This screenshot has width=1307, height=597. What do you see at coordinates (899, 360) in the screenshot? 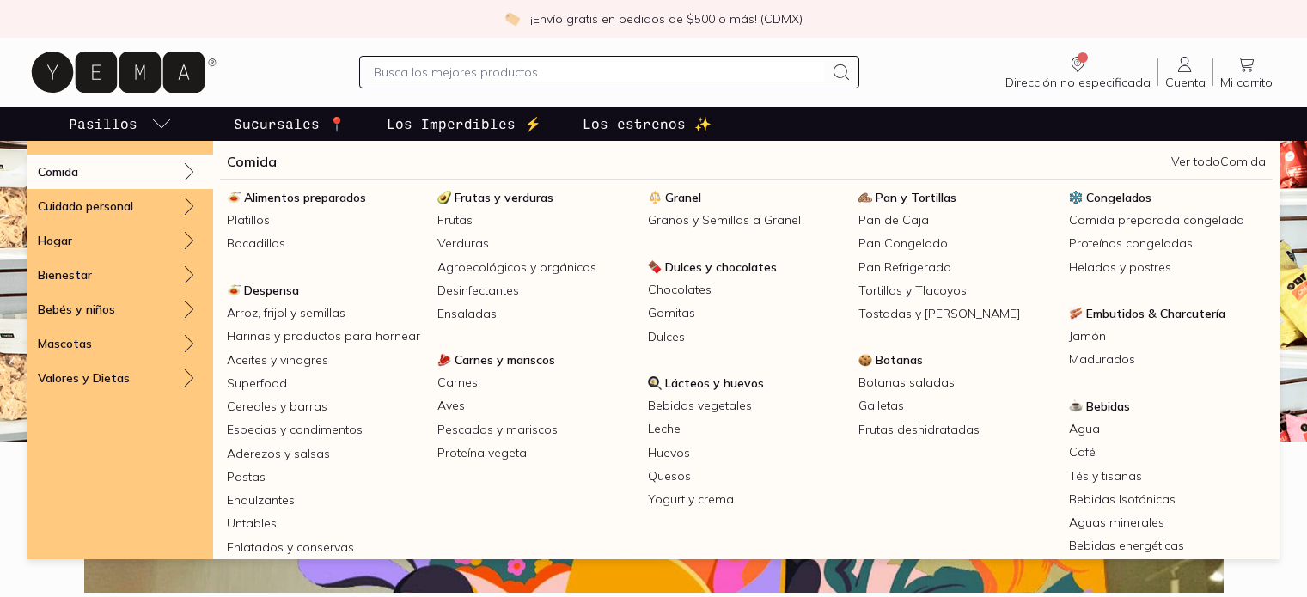
I see `span: Botanas` at bounding box center [899, 360].